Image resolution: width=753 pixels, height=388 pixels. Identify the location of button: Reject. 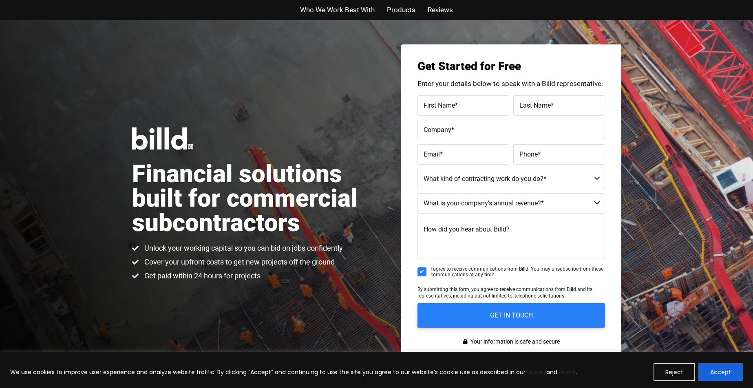
(674, 372).